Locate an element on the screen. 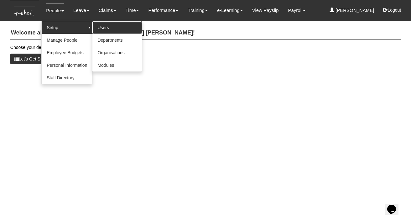  a: Performance is located at coordinates (163, 10).